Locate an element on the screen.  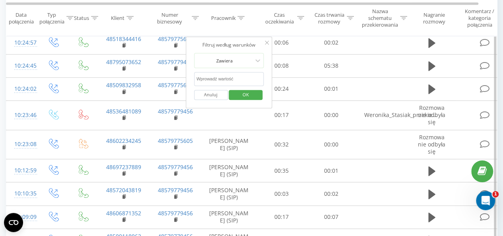
div: Status is located at coordinates (81, 18).